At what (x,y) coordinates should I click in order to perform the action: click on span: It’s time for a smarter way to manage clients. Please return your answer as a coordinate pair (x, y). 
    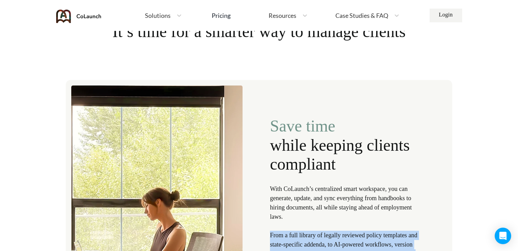
    Looking at the image, I should click on (259, 31).